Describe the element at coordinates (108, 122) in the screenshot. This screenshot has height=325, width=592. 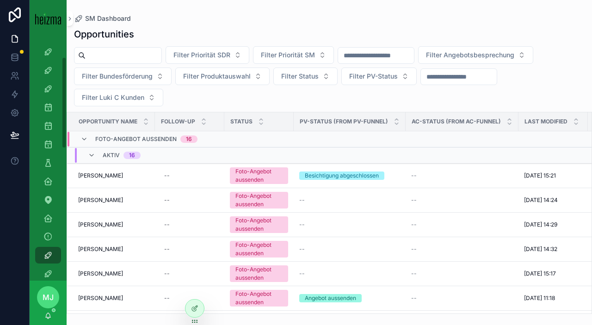
I see `span: Opportunity Name` at that location.